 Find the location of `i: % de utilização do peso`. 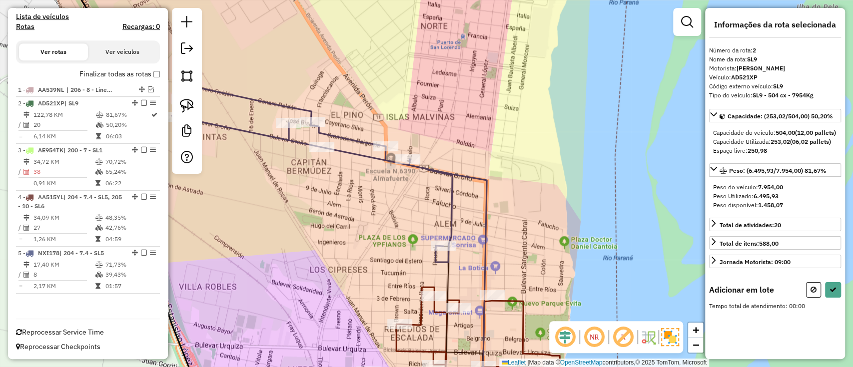

i: % de utilização do peso is located at coordinates (99, 115).